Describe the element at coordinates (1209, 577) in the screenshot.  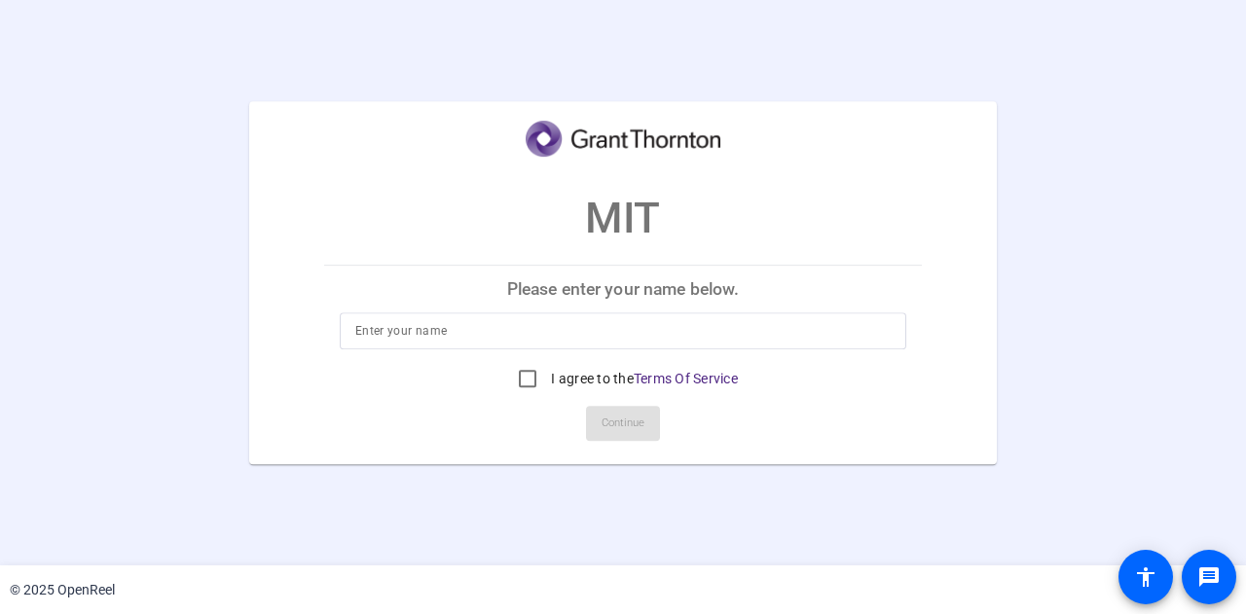
I see `mat-icon: message` at that location.